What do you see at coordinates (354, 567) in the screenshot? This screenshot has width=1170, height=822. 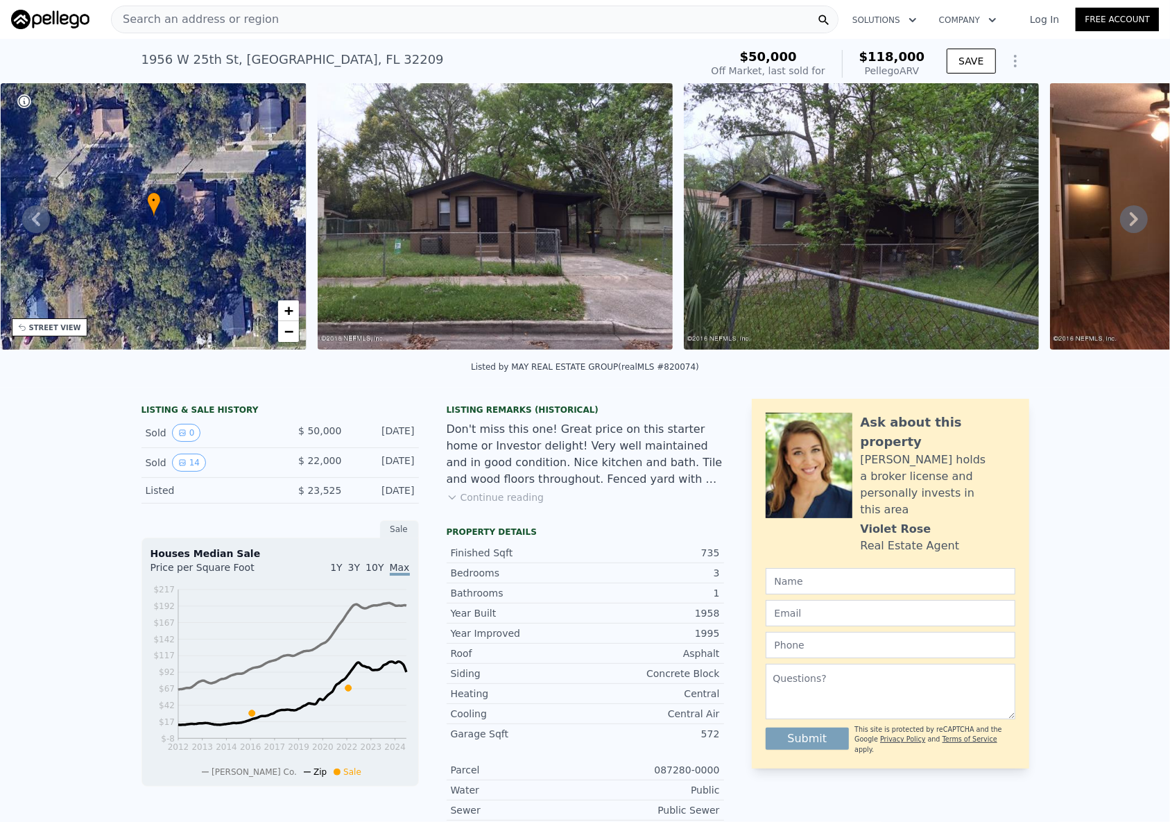 I see `span: 3Y` at bounding box center [354, 567].